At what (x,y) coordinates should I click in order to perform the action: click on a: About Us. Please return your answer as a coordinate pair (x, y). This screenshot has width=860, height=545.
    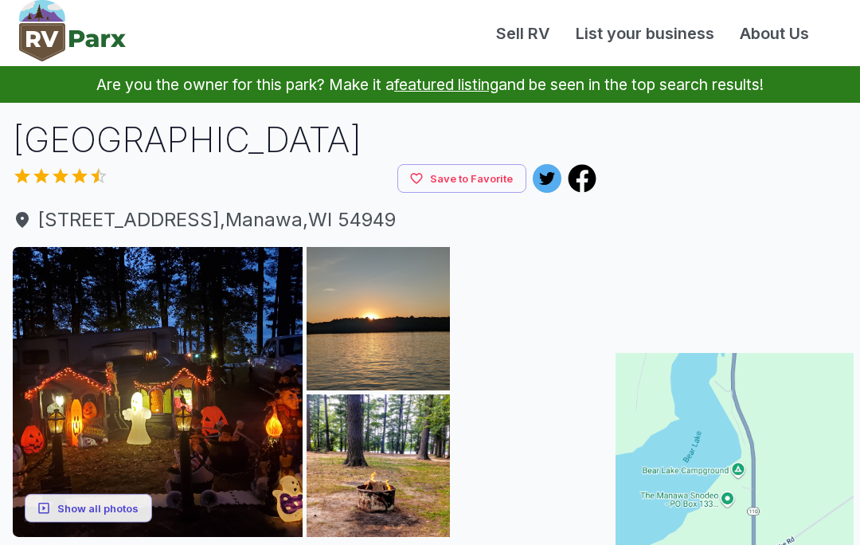
    Looking at the image, I should click on (774, 33).